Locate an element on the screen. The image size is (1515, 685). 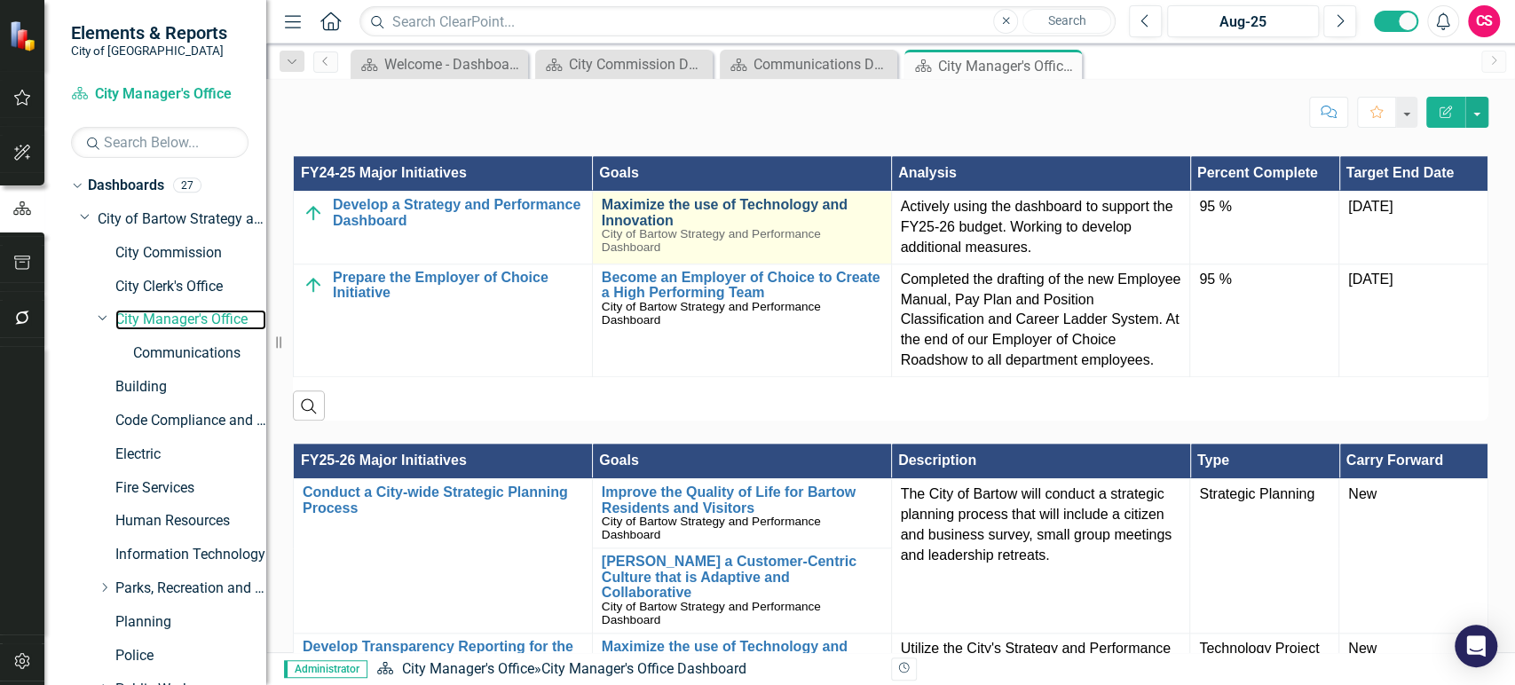
a: Communications is located at coordinates (200, 353).